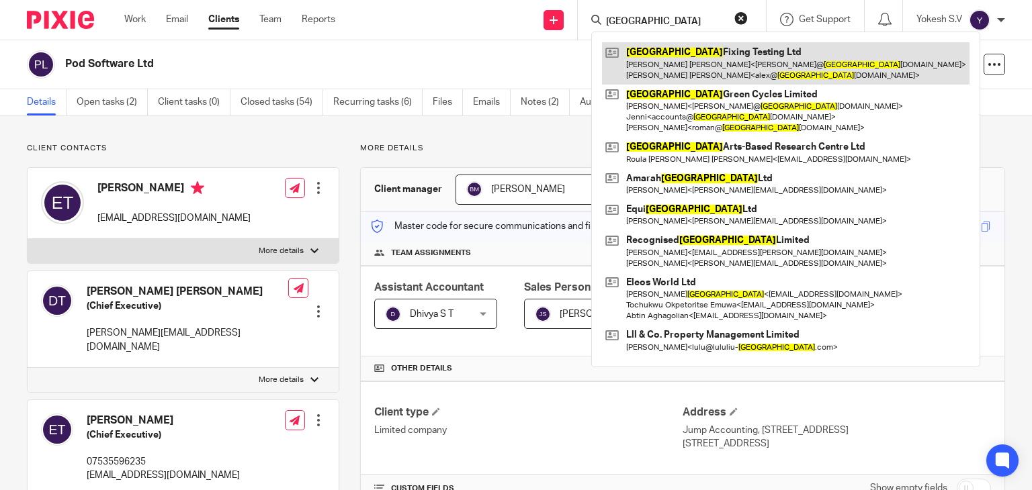 This screenshot has width=1032, height=490. I want to click on a: Open tasks (2), so click(112, 102).